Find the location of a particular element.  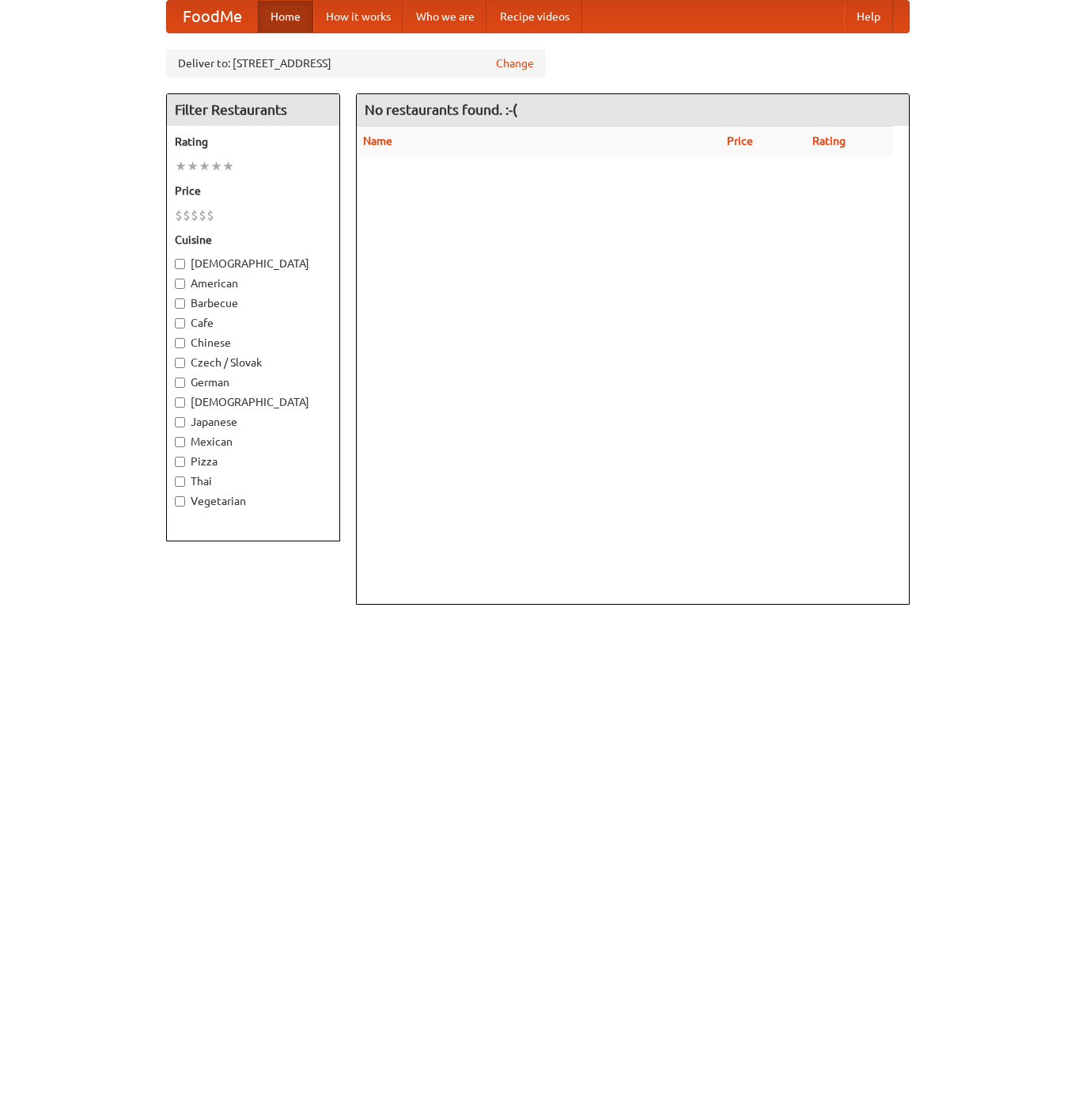

label: Japanese is located at coordinates (253, 422).